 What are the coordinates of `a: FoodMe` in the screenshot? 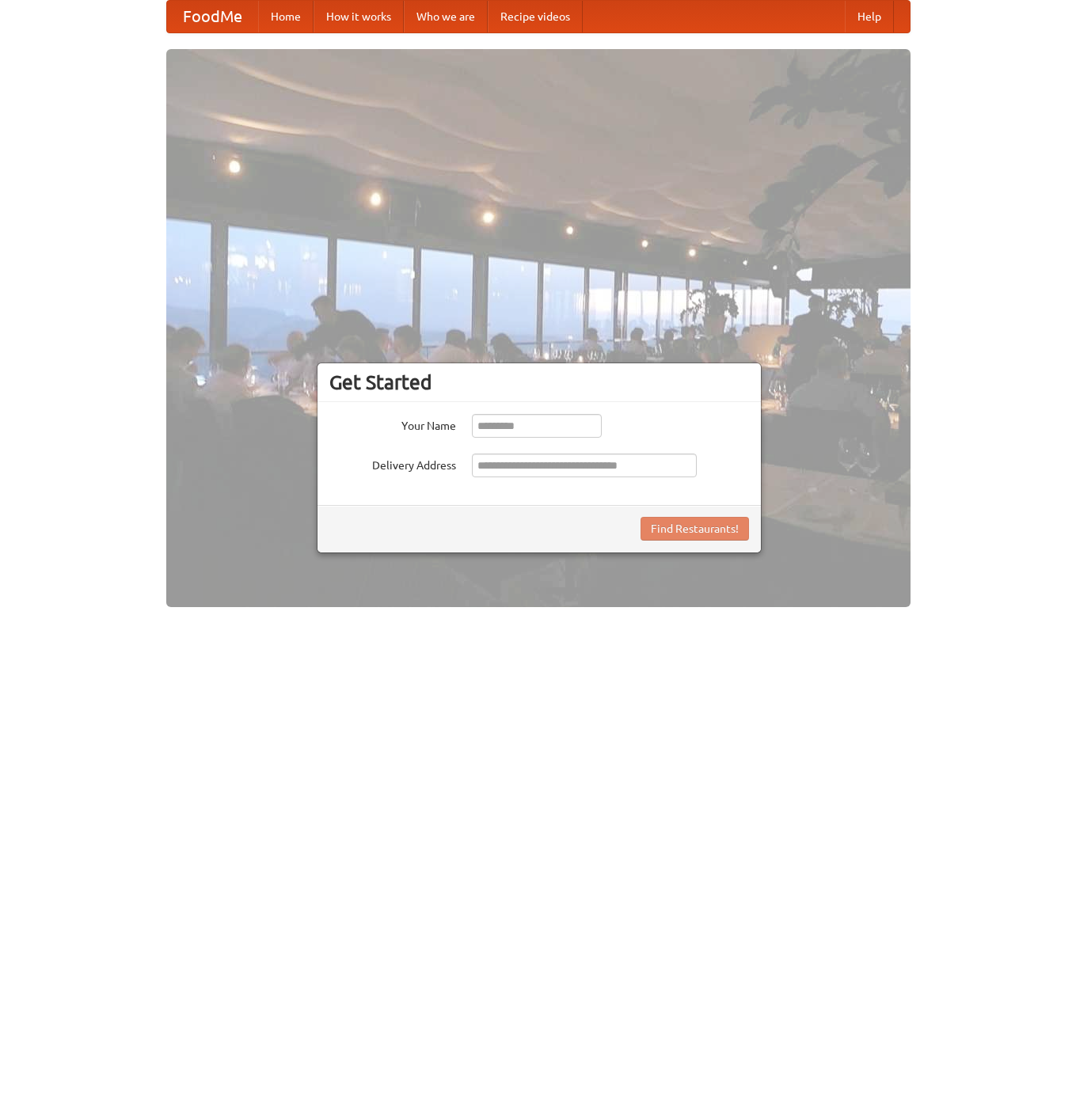 It's located at (212, 17).